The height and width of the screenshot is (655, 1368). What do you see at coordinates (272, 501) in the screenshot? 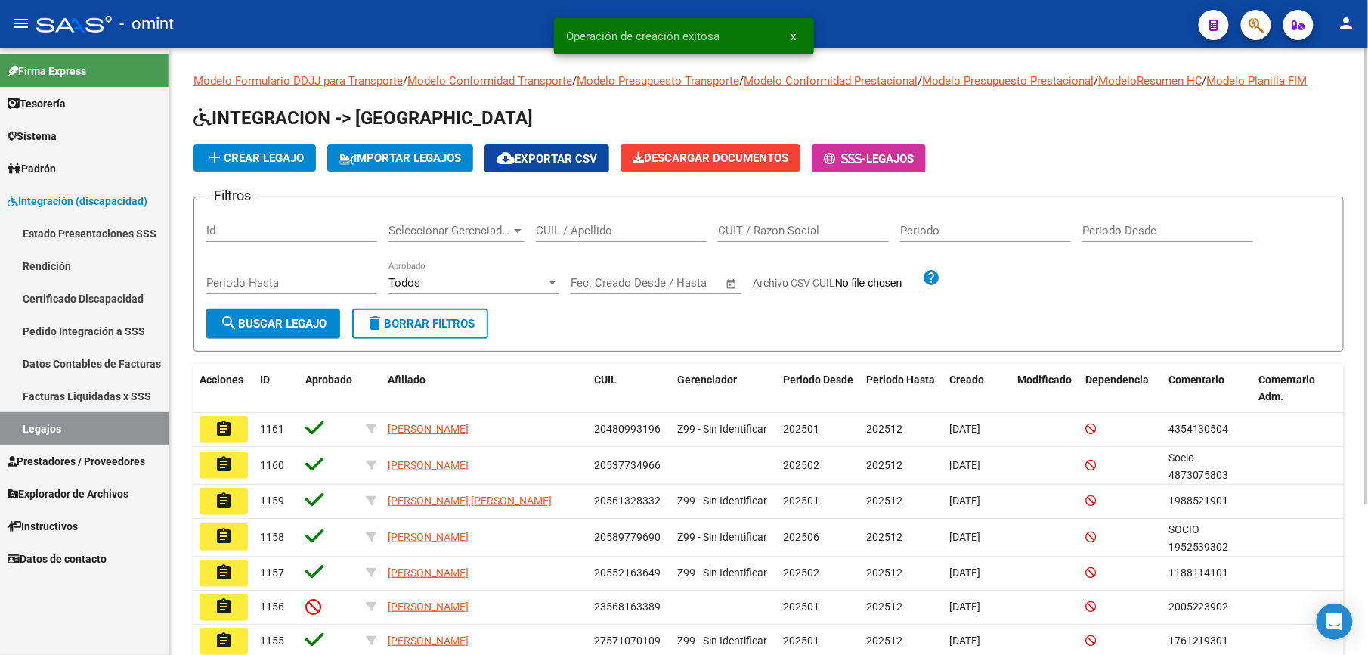
I see `span: 1159` at bounding box center [272, 501].